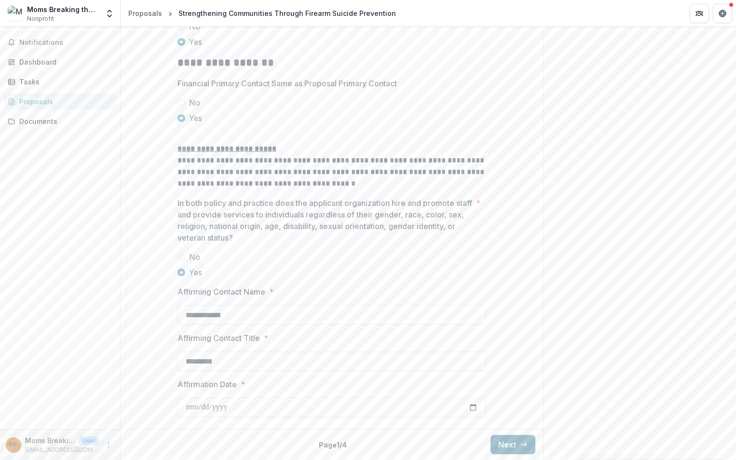 This screenshot has height=460, width=736. What do you see at coordinates (324, 220) in the screenshot?
I see `p: In both policy and practice does the applicant organization hire and promote staff and provide se...` at bounding box center [324, 220].